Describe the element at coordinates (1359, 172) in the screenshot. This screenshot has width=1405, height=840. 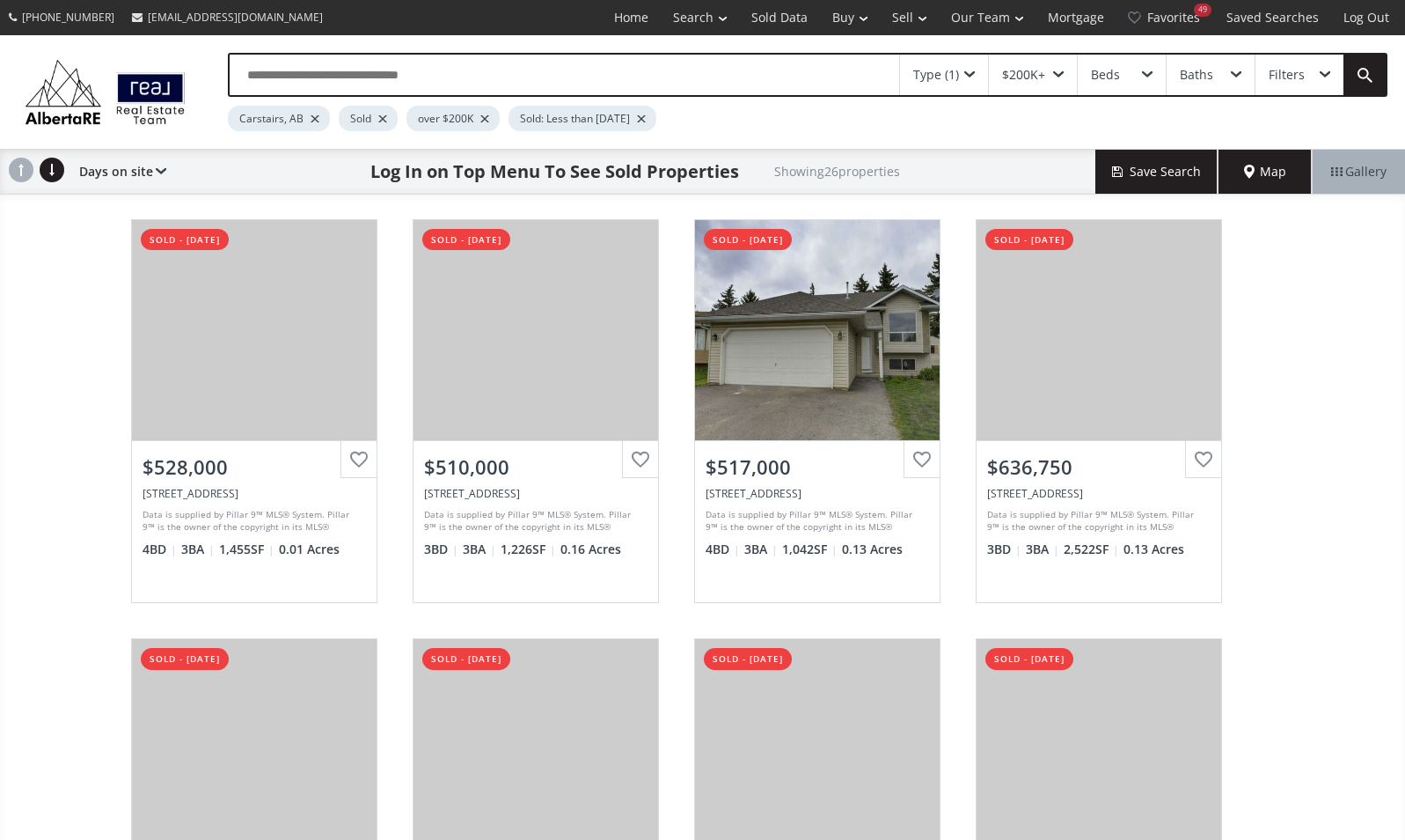
I see `span: Gallery` at that location.